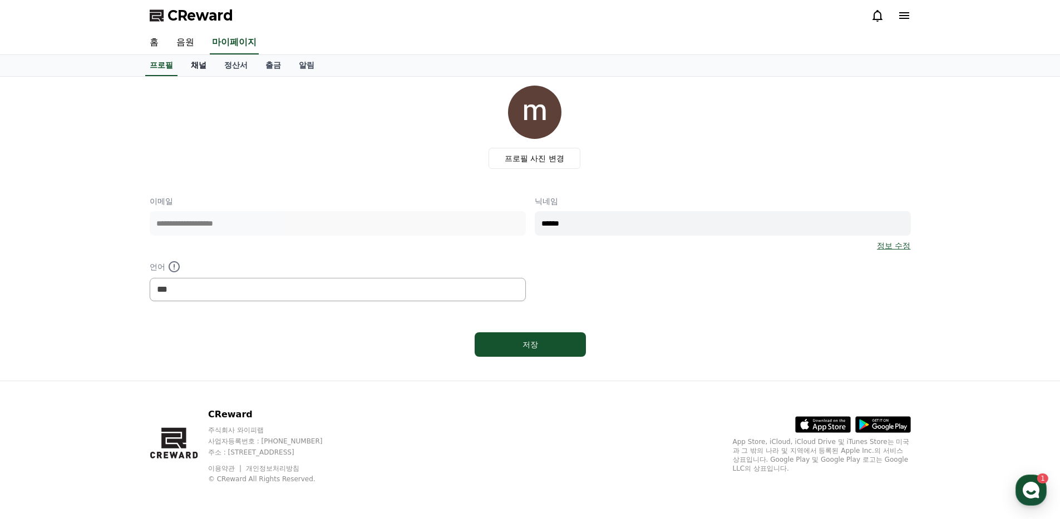 Image resolution: width=1060 pixels, height=519 pixels. What do you see at coordinates (338, 201) in the screenshot?
I see `p: 이메일` at bounding box center [338, 201].